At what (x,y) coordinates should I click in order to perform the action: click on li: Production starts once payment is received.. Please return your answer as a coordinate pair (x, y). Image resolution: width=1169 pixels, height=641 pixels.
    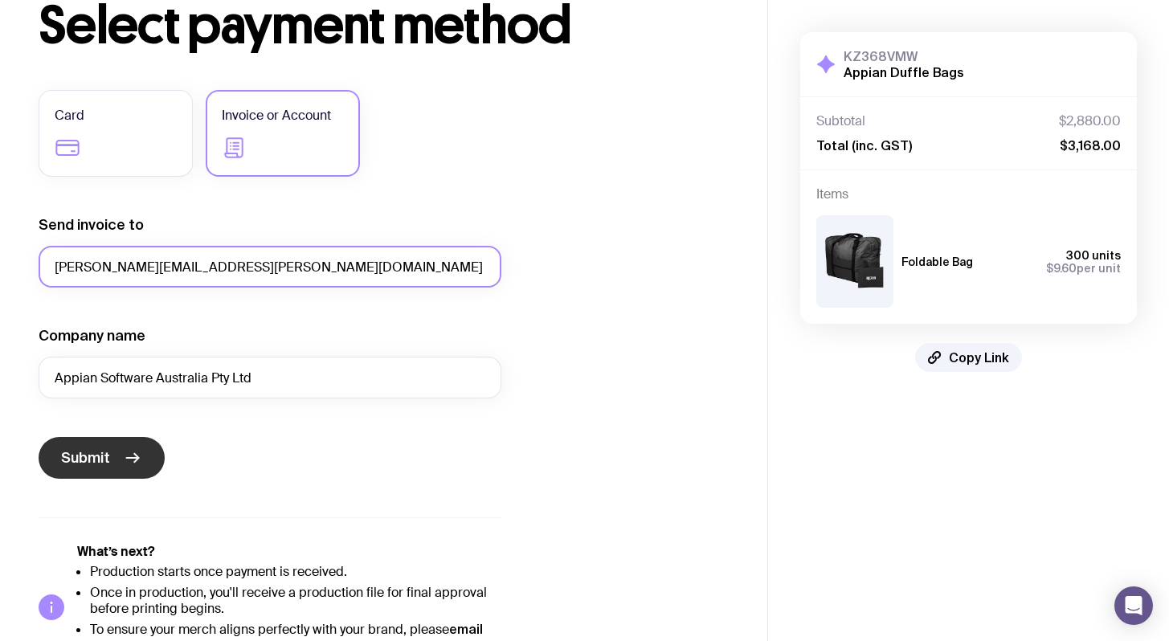
    Looking at the image, I should click on (296, 572).